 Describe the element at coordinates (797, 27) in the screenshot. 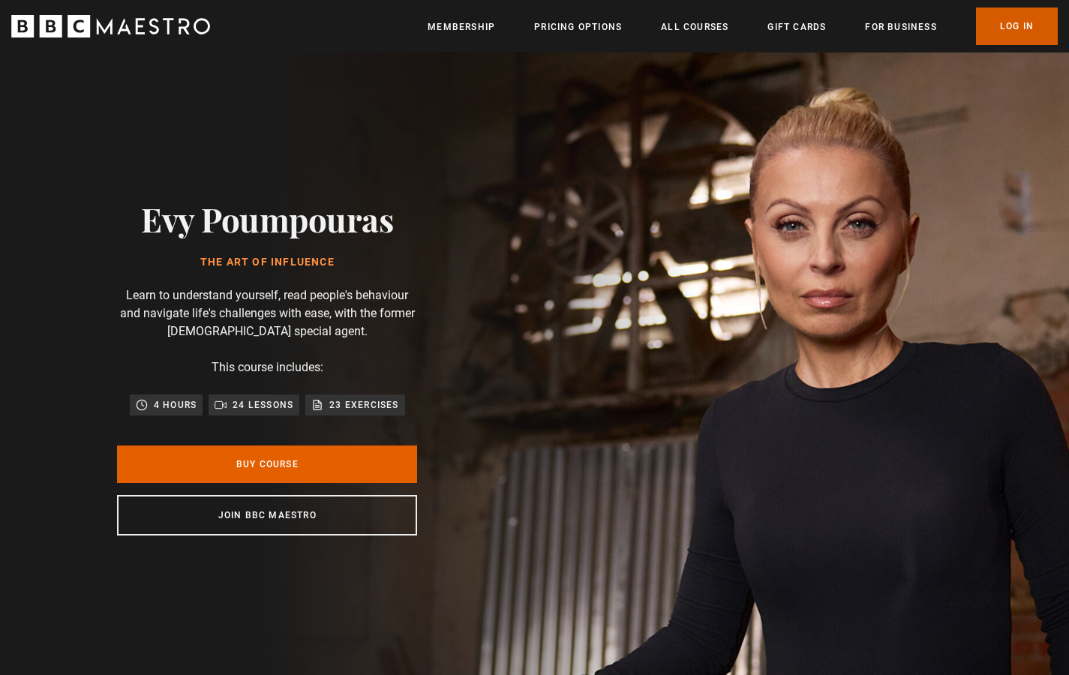

I see `a: Gift Cards` at that location.